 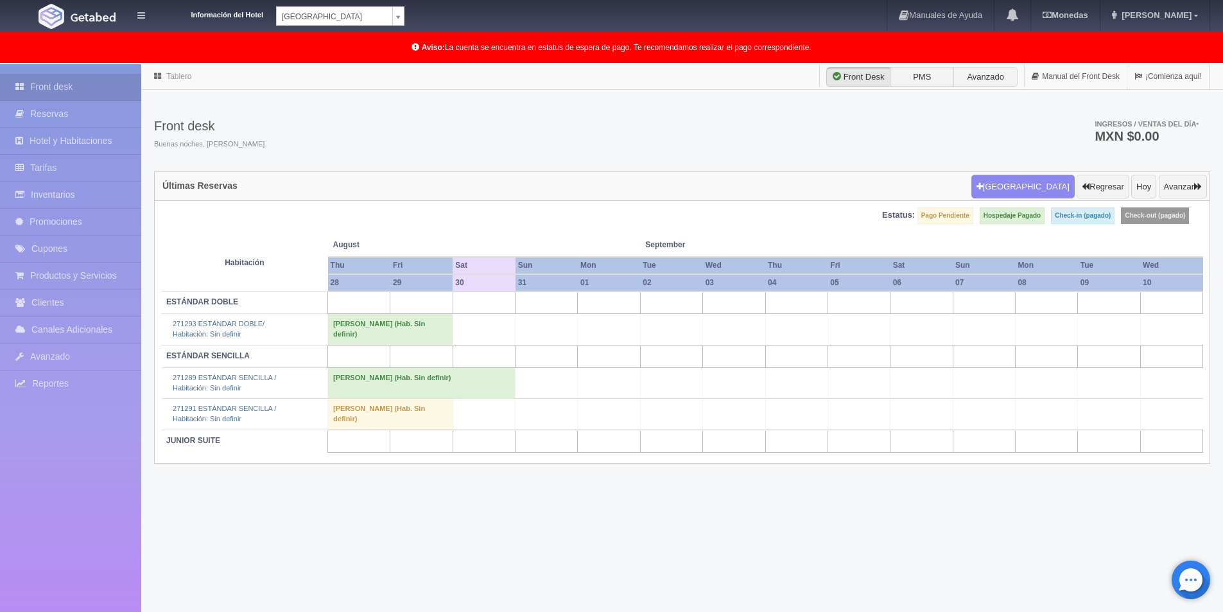 What do you see at coordinates (858, 282) in the screenshot?
I see `th: 05` at bounding box center [858, 282].